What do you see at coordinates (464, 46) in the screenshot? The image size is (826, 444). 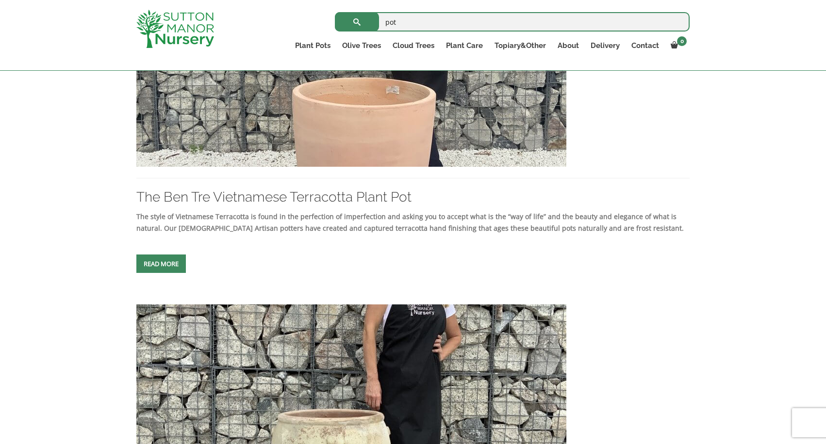 I see `a: Plant Care` at bounding box center [464, 46].